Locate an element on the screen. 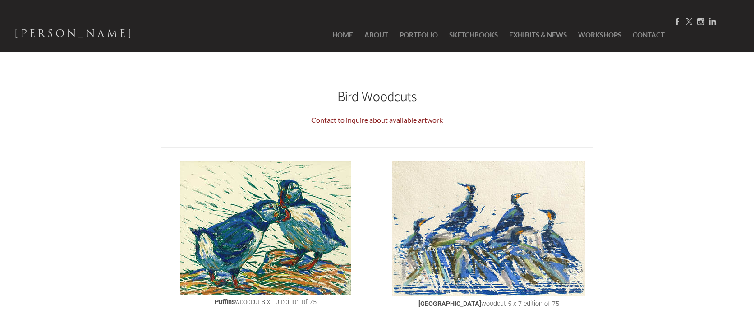 The height and width of the screenshot is (314, 754). a: Portfolio is located at coordinates (418, 35).